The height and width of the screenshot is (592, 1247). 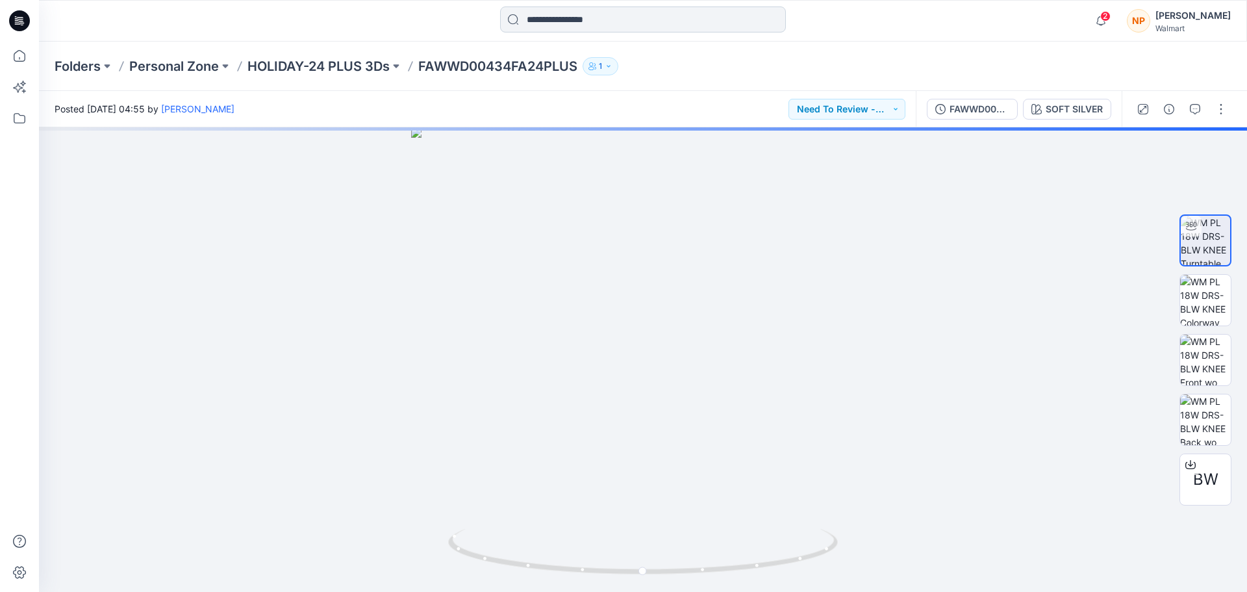 What do you see at coordinates (77, 66) in the screenshot?
I see `a: Folders` at bounding box center [77, 66].